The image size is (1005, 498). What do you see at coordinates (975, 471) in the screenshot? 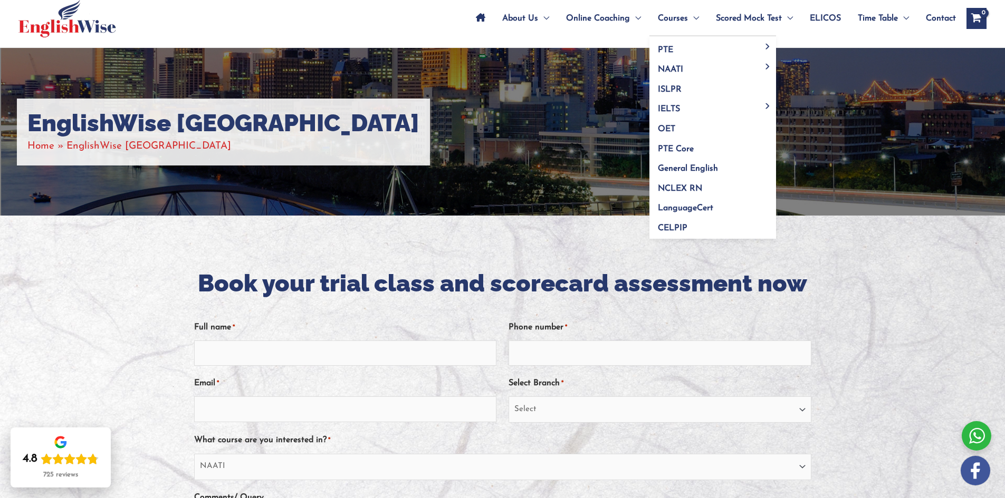
I see `img: white-facebook.png` at bounding box center [975, 471].